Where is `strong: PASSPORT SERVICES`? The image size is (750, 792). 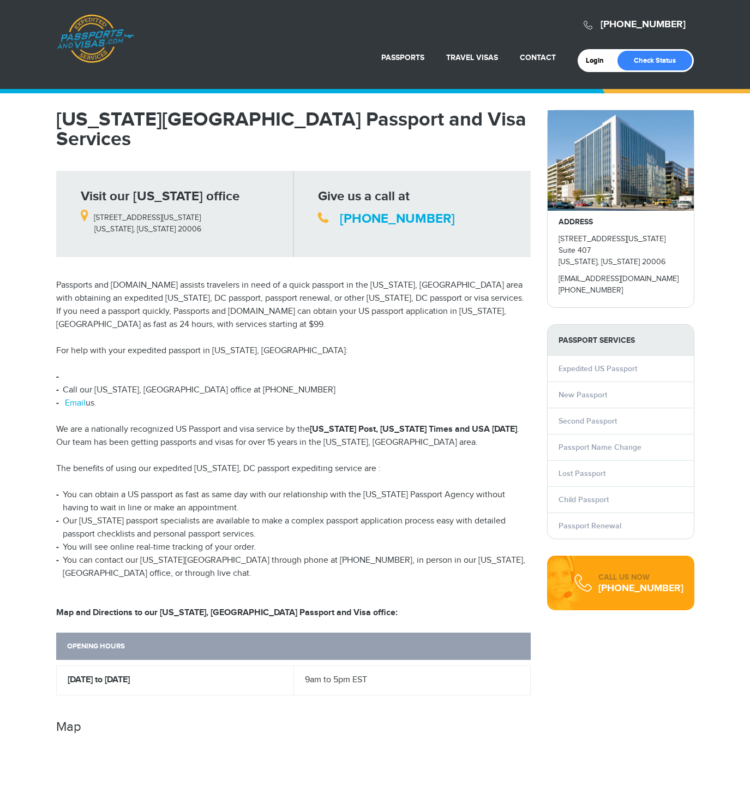
strong: PASSPORT SERVICES is located at coordinates (621, 340).